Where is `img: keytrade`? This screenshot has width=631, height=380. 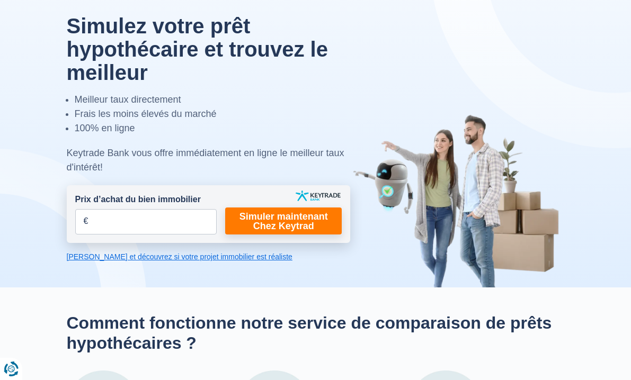
img: keytrade is located at coordinates (318, 196).